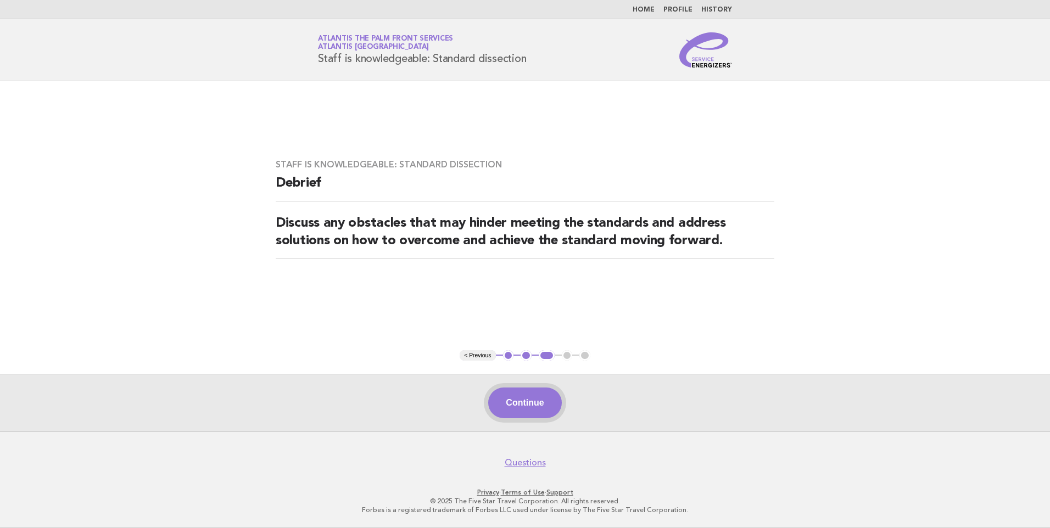 This screenshot has width=1050, height=528. I want to click on h2: Discuss any obstacles that may hinder meeting the standards and address solutions on how to overc..., so click(525, 237).